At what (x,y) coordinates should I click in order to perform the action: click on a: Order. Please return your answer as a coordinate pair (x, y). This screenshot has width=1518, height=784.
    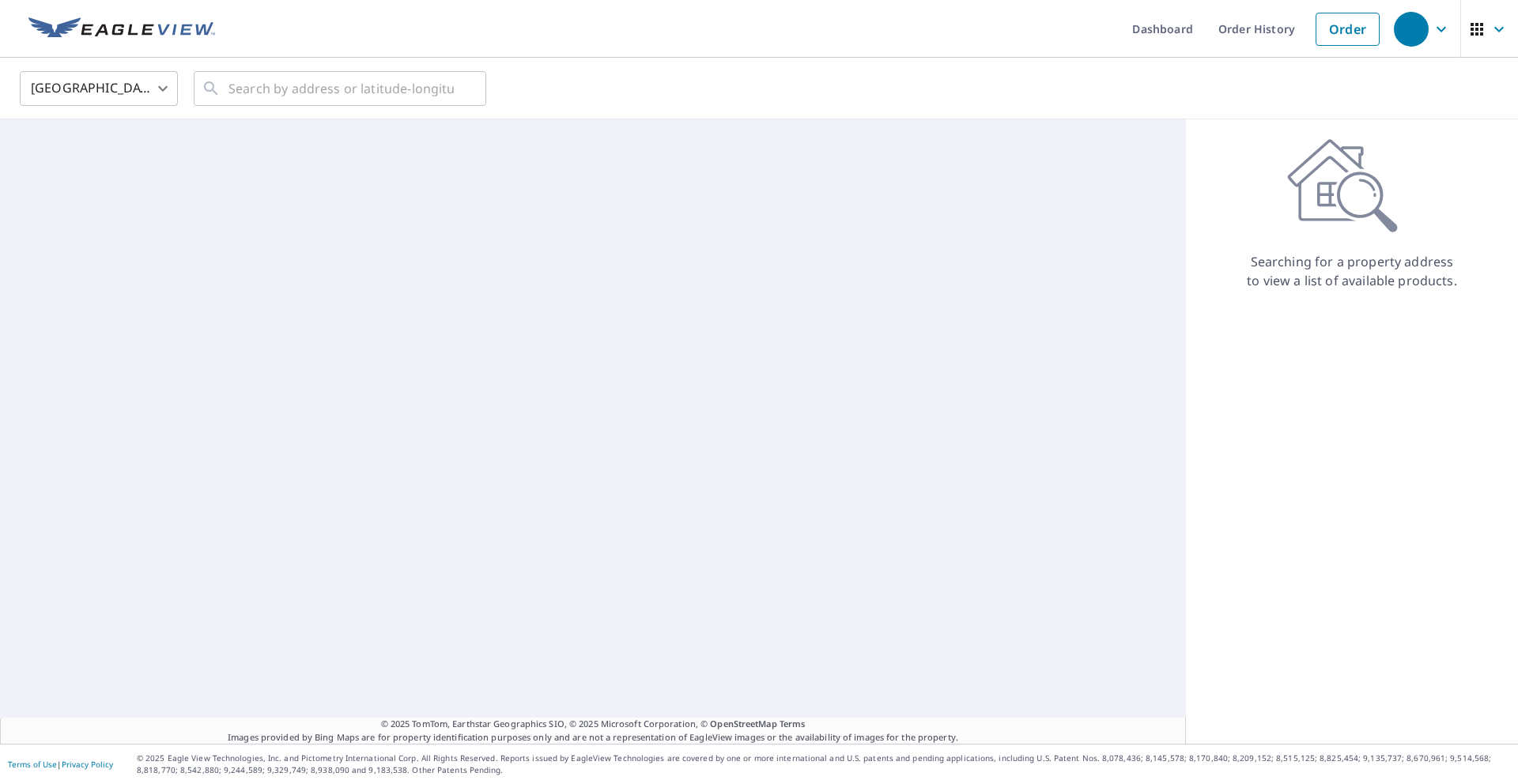
    Looking at the image, I should click on (1347, 29).